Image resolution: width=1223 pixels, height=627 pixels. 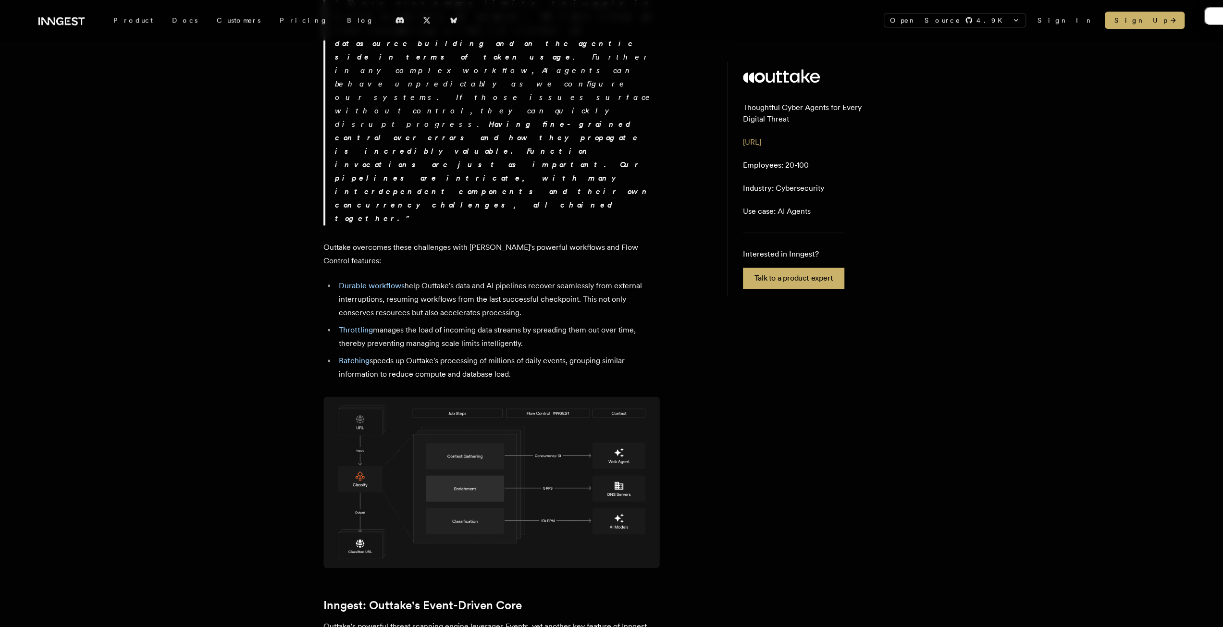 What do you see at coordinates (759, 188) in the screenshot?
I see `span: Industry:` at bounding box center [759, 188].